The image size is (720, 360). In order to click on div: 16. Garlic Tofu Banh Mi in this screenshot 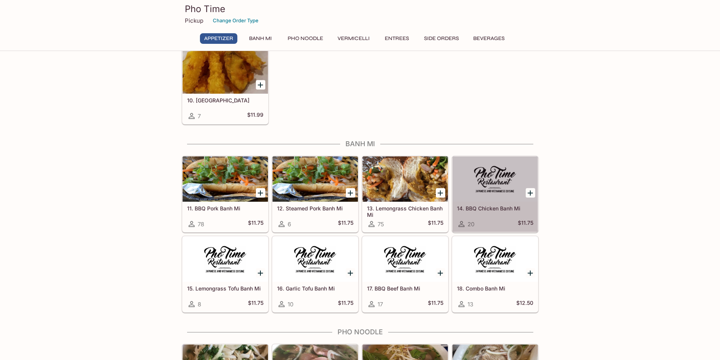, I will do `click(315, 259)`.